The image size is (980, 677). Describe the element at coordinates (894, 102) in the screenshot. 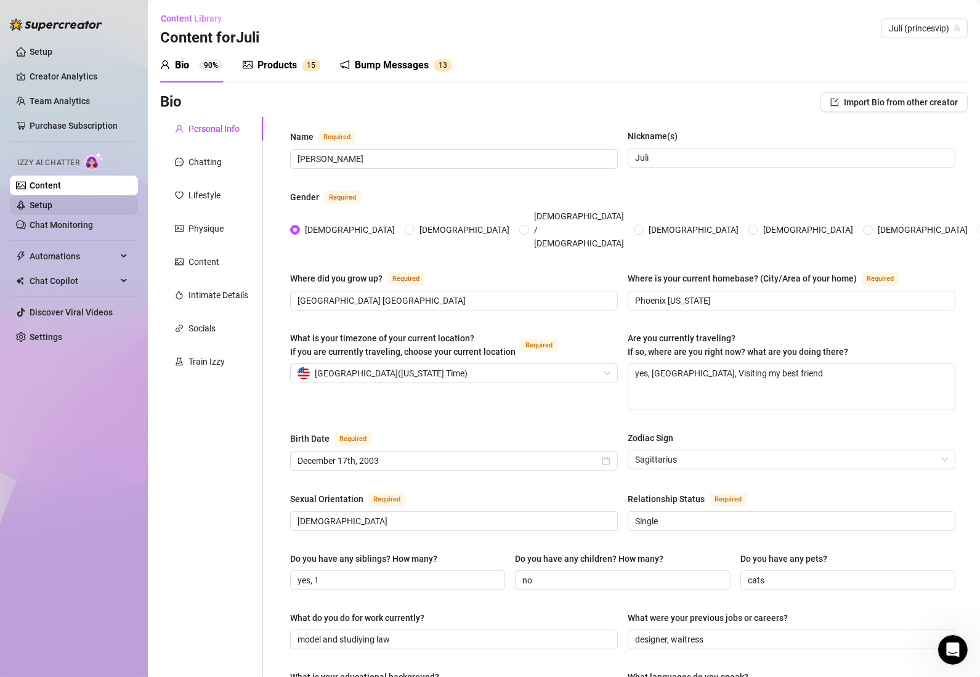

I see `button: Import Bio from other creator` at that location.